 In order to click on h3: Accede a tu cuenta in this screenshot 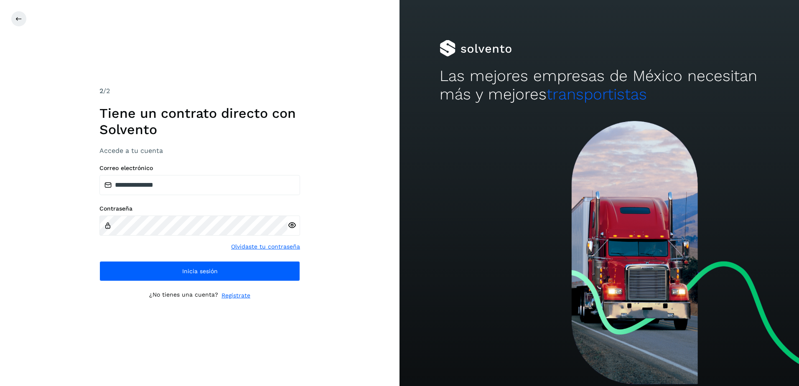, I will do `click(200, 150)`.